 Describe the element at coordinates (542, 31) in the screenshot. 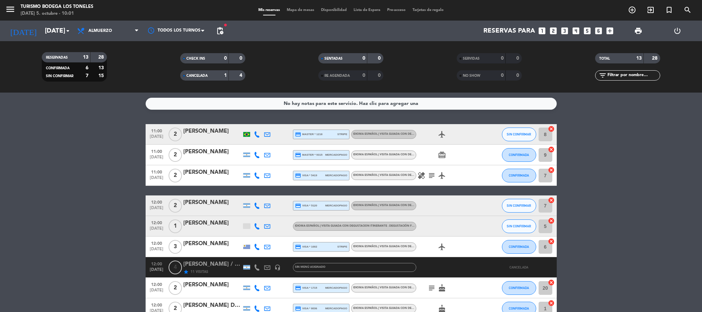

I see `i: looks_one` at that location.